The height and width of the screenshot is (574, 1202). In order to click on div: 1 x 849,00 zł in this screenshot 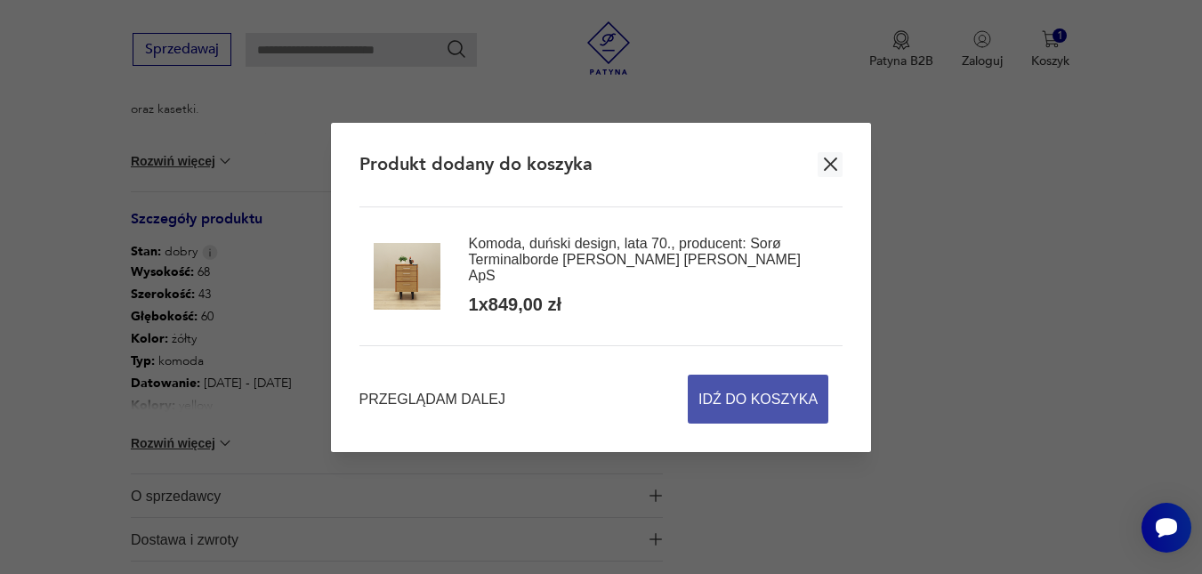, I will do `click(515, 304)`.